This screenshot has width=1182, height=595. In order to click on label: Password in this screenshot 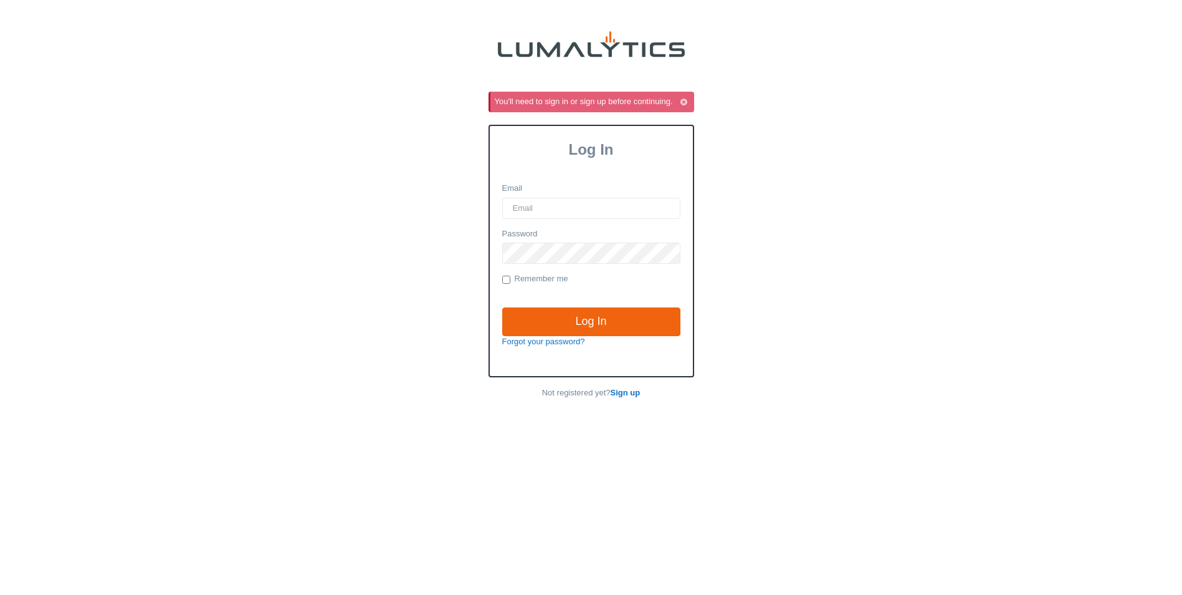, I will do `click(520, 234)`.